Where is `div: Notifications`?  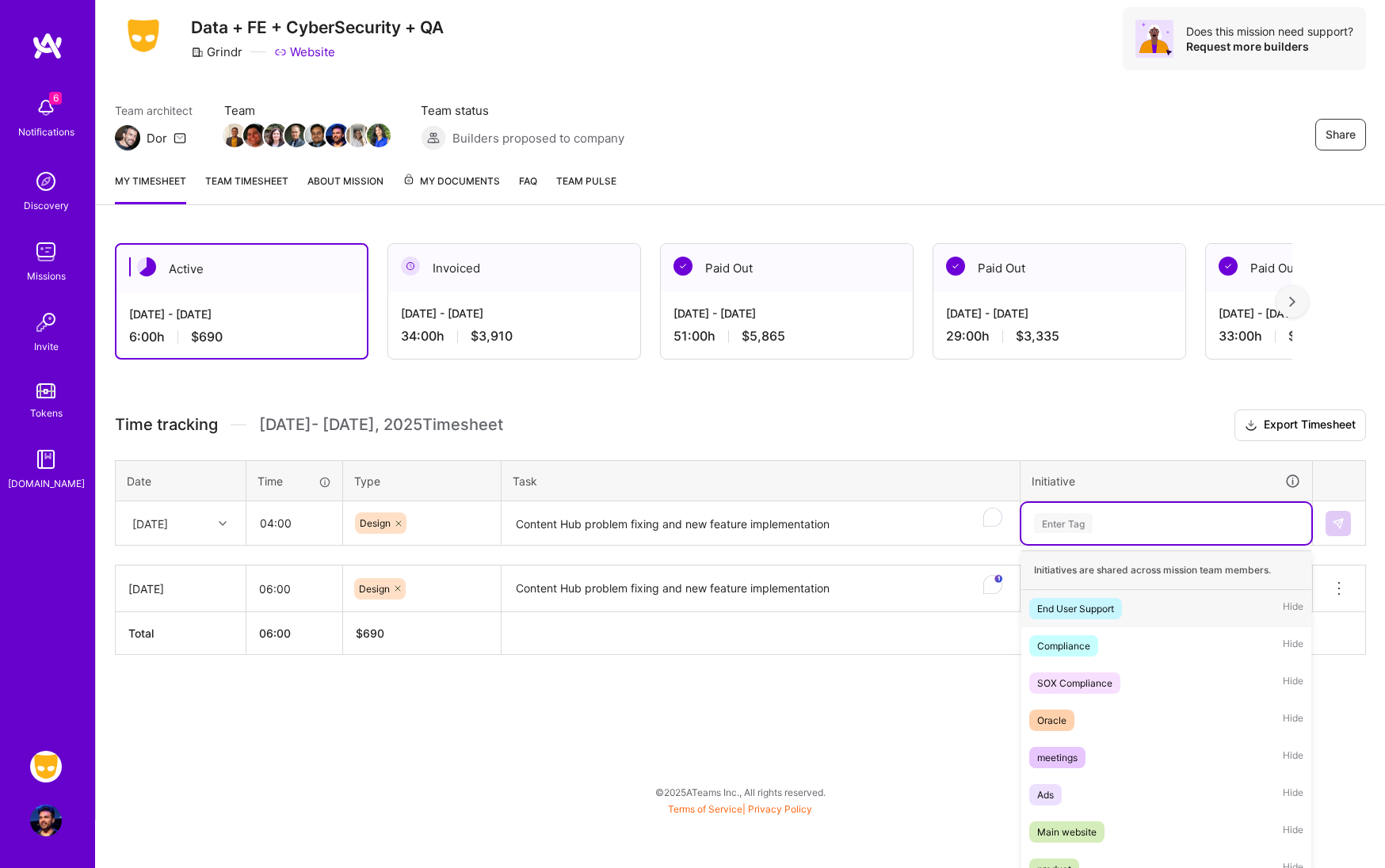
div: Notifications is located at coordinates (46, 132).